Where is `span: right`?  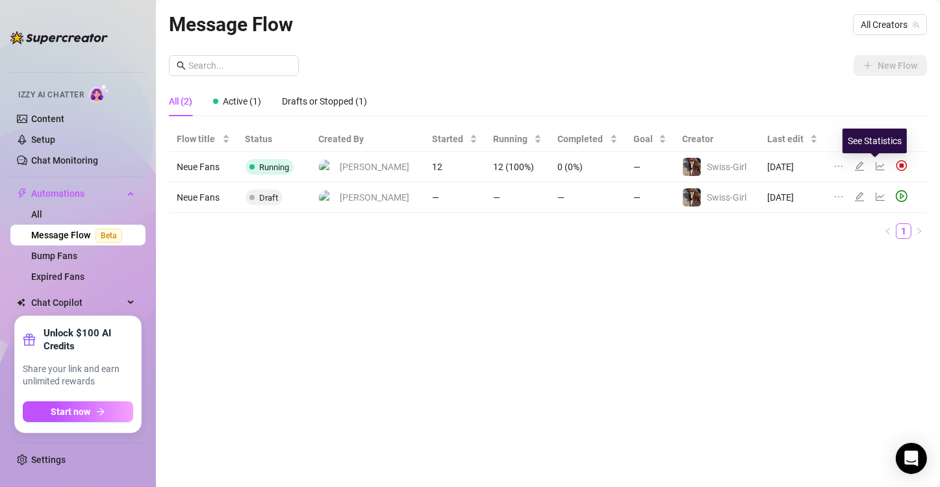 span: right is located at coordinates (919, 231).